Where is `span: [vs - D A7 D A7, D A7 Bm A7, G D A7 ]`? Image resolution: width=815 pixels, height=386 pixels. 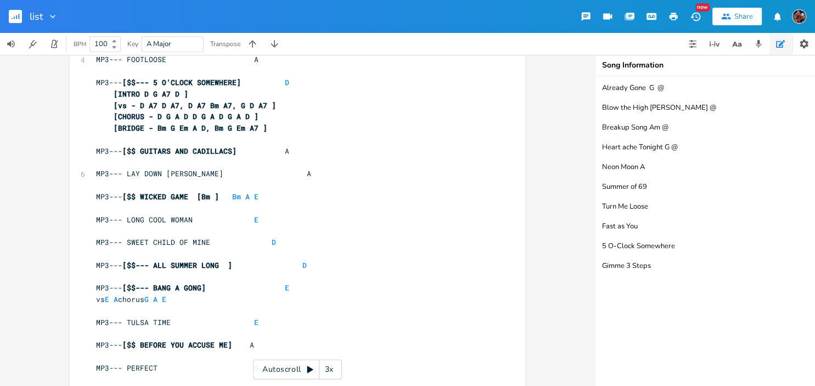 span: [vs - D A7 D A7, D A7 Bm A7, G D A7 ] is located at coordinates (195, 105).